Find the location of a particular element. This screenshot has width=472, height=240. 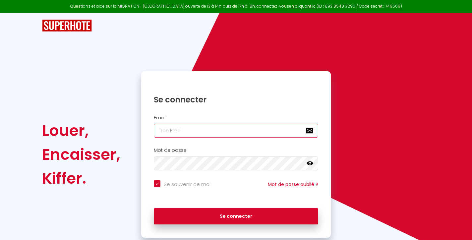

a: en cliquant ici is located at coordinates (302, 6).